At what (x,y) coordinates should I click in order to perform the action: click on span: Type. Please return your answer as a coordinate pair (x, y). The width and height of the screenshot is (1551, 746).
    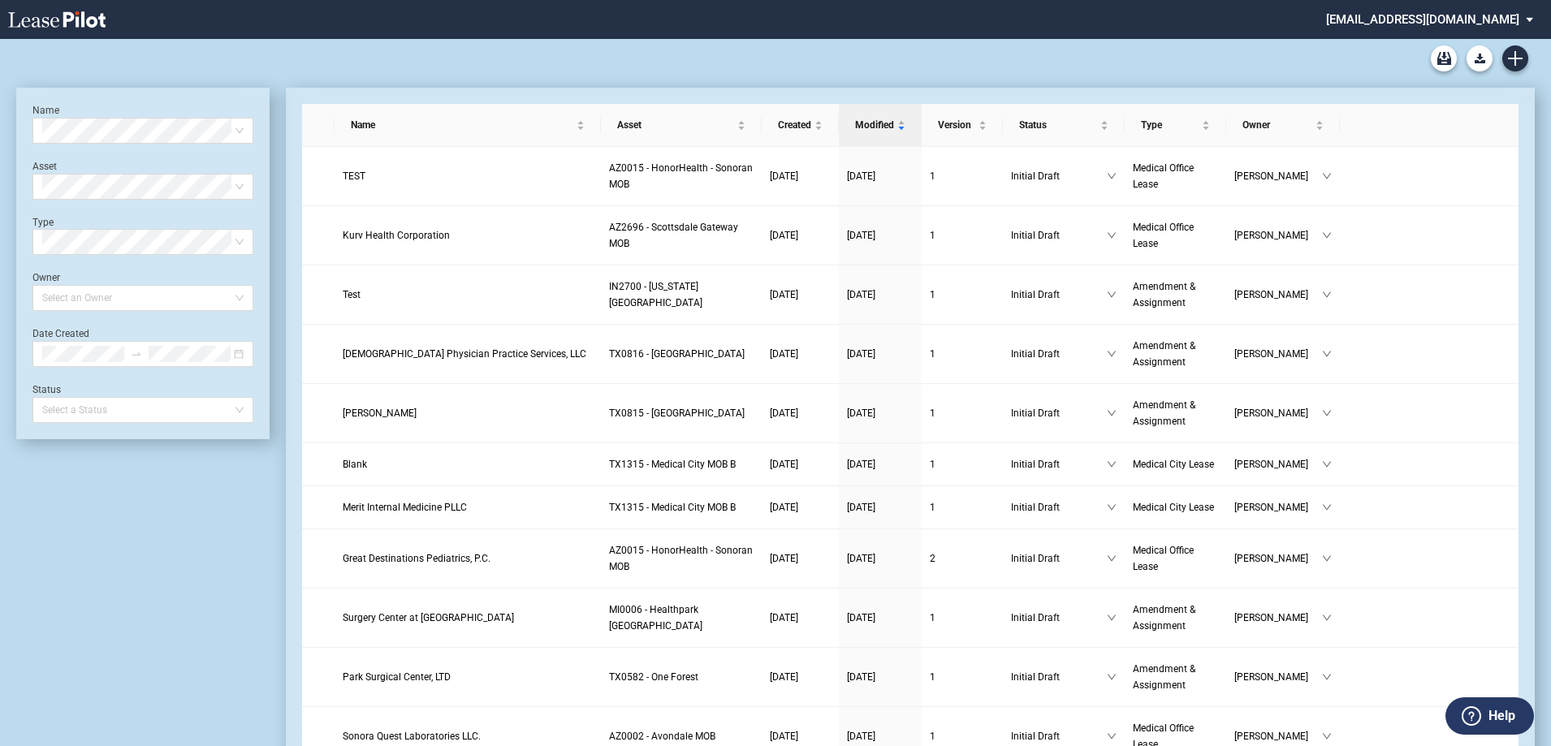
    Looking at the image, I should click on (1169, 125).